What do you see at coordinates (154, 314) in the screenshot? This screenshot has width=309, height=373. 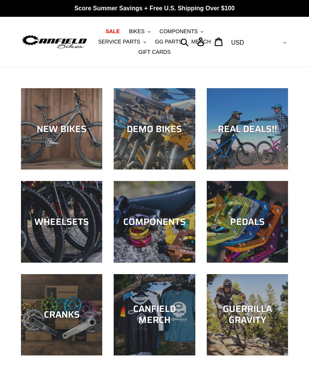 I see `a: CANFIELD MERCH` at bounding box center [154, 314].